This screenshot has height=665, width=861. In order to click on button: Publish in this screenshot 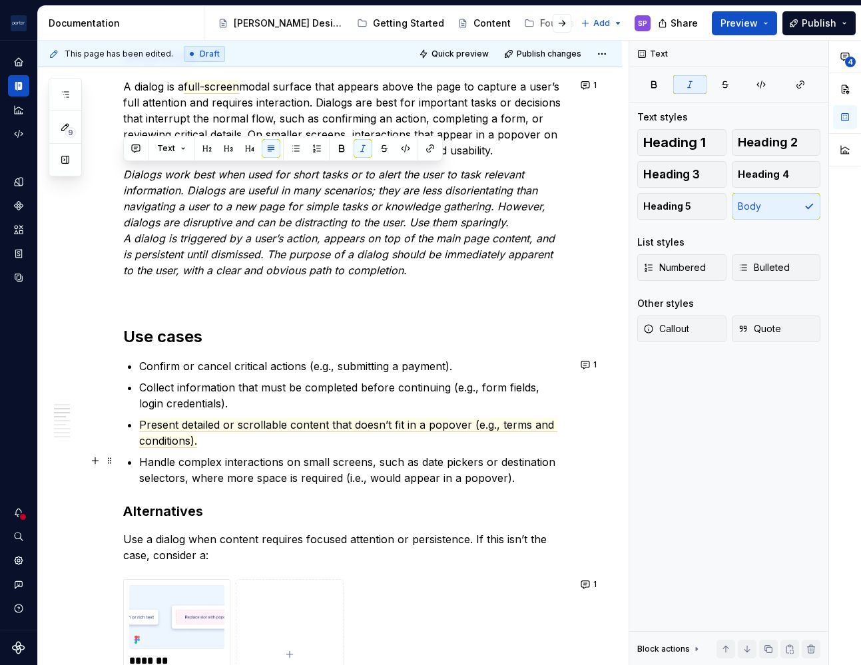, I will do `click(819, 23)`.